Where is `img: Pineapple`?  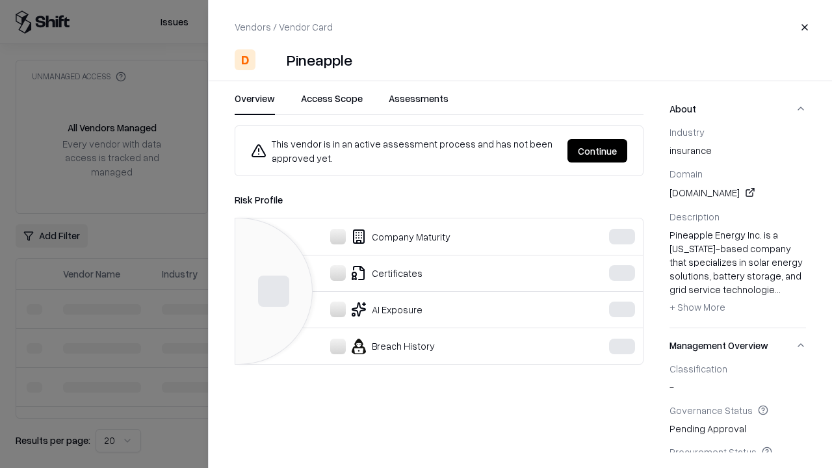
img: Pineapple is located at coordinates (271, 60).